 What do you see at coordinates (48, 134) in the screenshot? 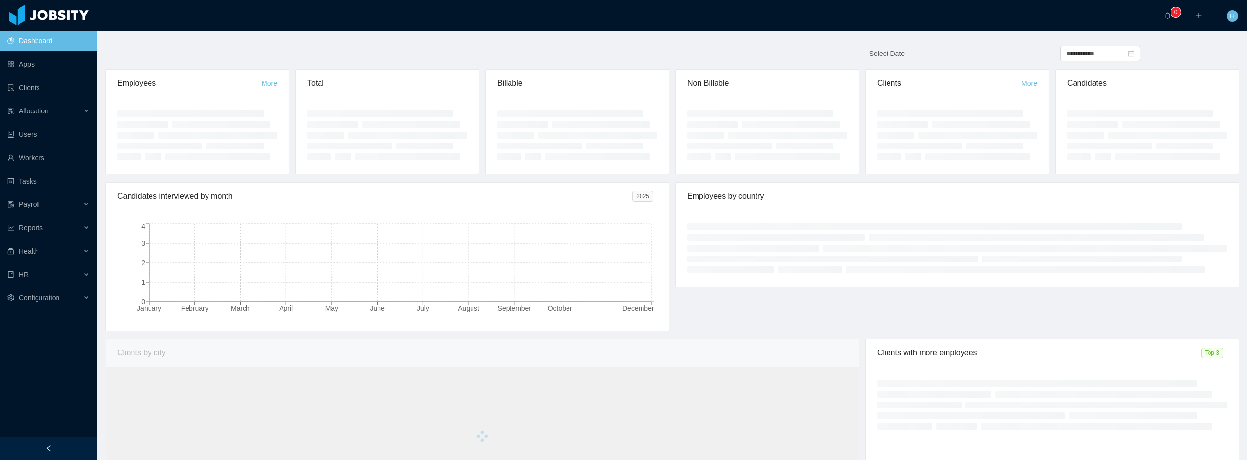
I see `a: icon: robotUsers` at bounding box center [48, 134].